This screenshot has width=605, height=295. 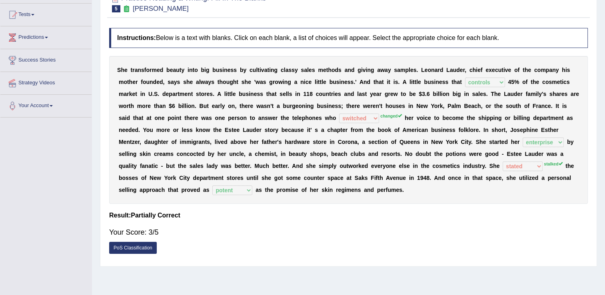 What do you see at coordinates (448, 70) in the screenshot?
I see `b: L` at bounding box center [448, 70].